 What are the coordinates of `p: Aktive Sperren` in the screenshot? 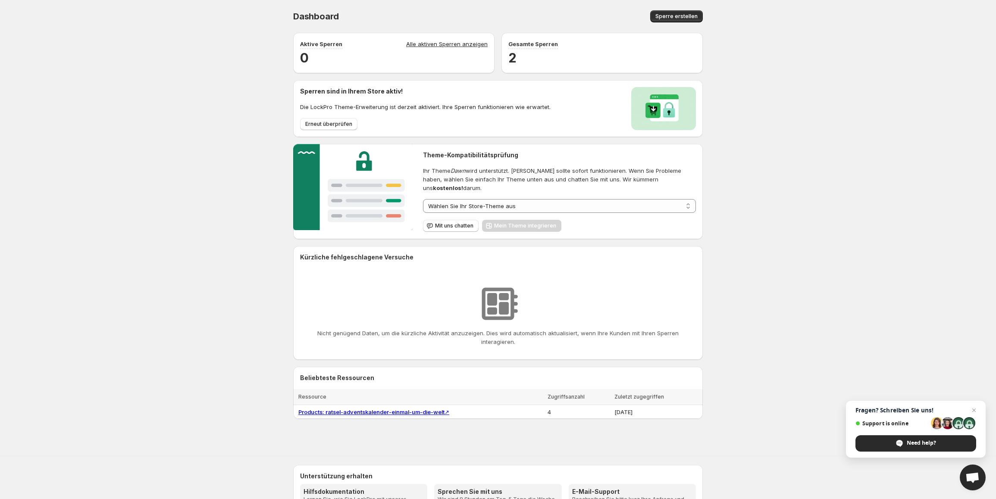 It's located at (321, 44).